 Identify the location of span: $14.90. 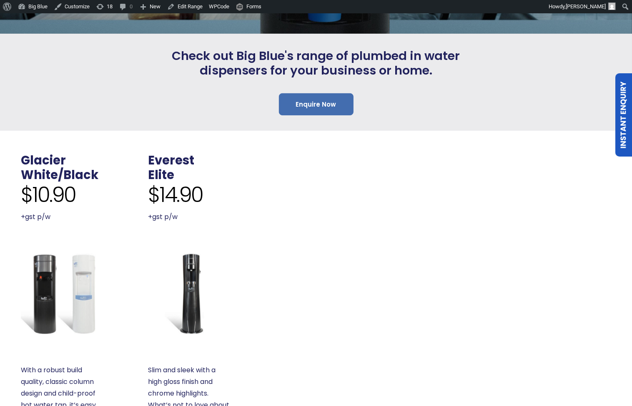
(176, 195).